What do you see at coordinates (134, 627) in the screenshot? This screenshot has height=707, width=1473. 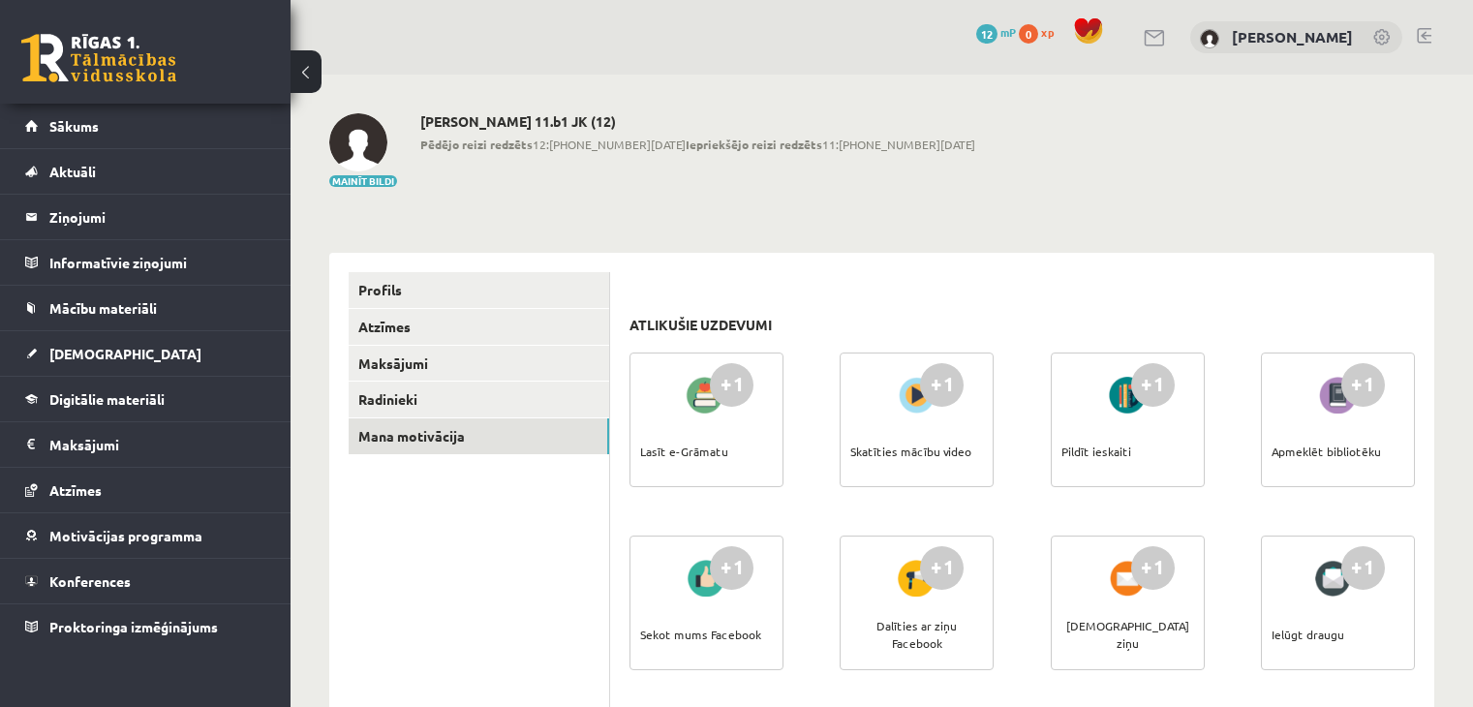 I see `span: Proktoringa izmēģinājums` at bounding box center [134, 627].